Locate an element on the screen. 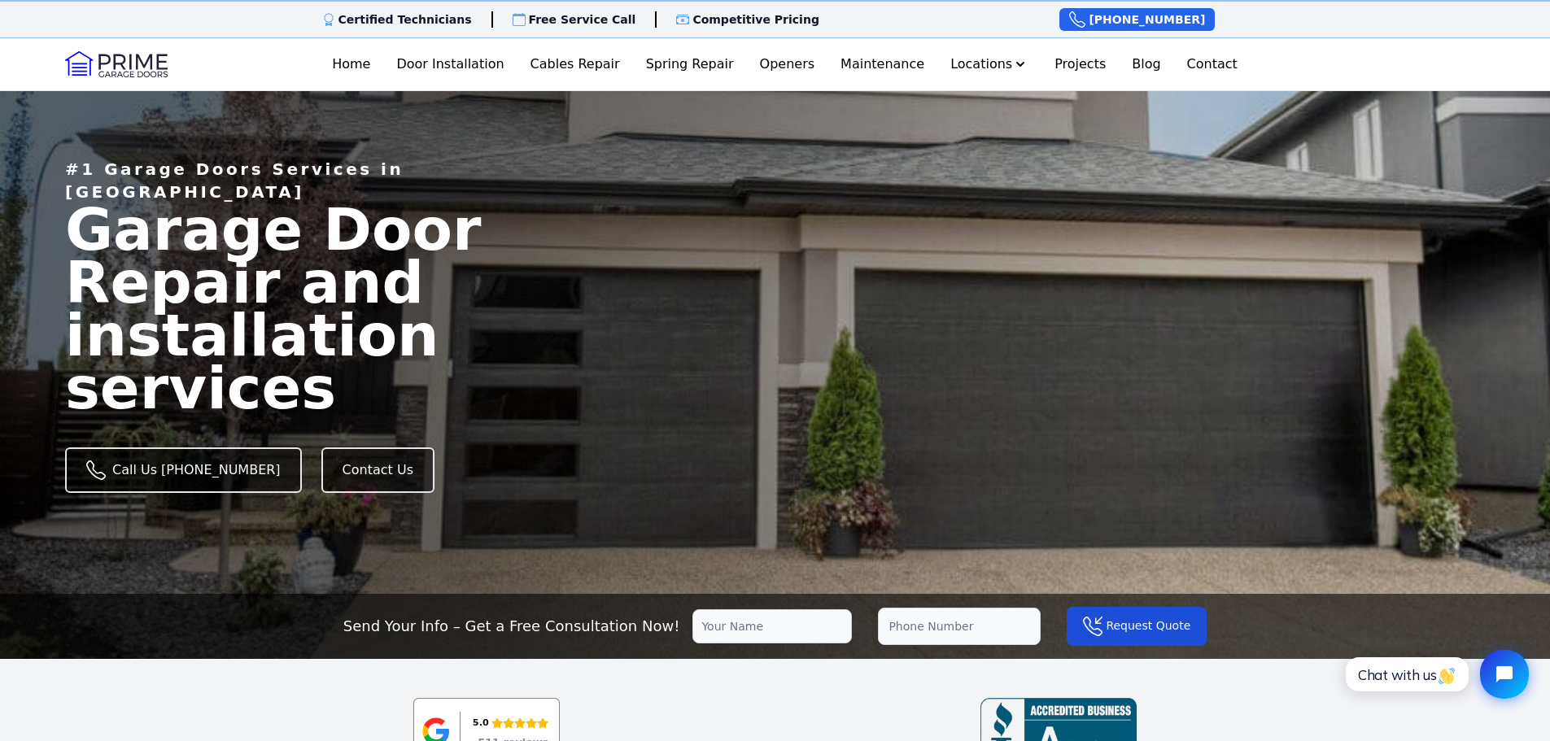 Image resolution: width=1550 pixels, height=741 pixels. a: Door Installation is located at coordinates (450, 64).